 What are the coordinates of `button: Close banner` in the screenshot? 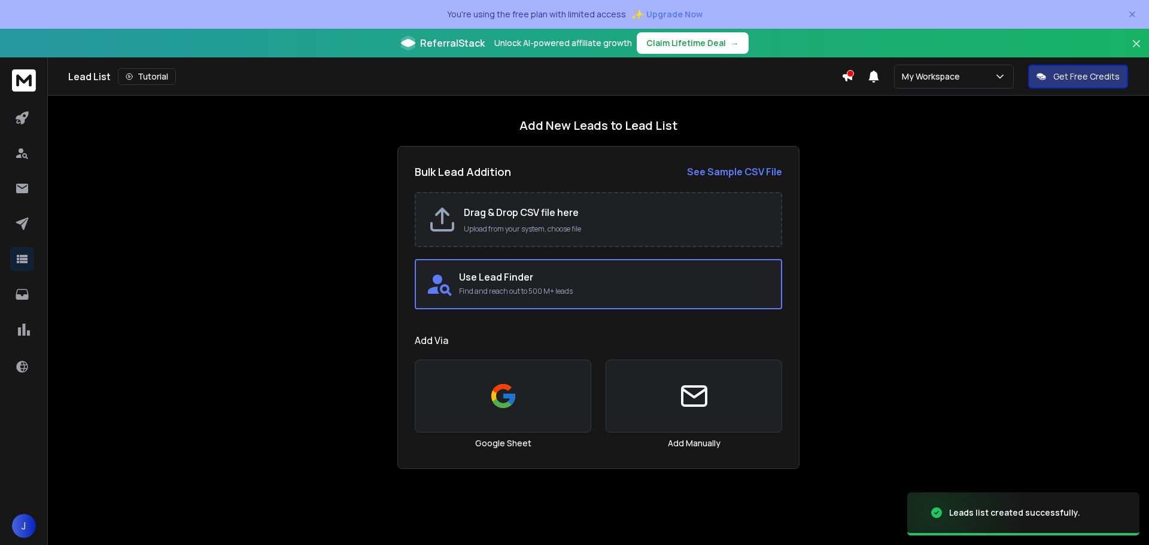 It's located at (1136, 50).